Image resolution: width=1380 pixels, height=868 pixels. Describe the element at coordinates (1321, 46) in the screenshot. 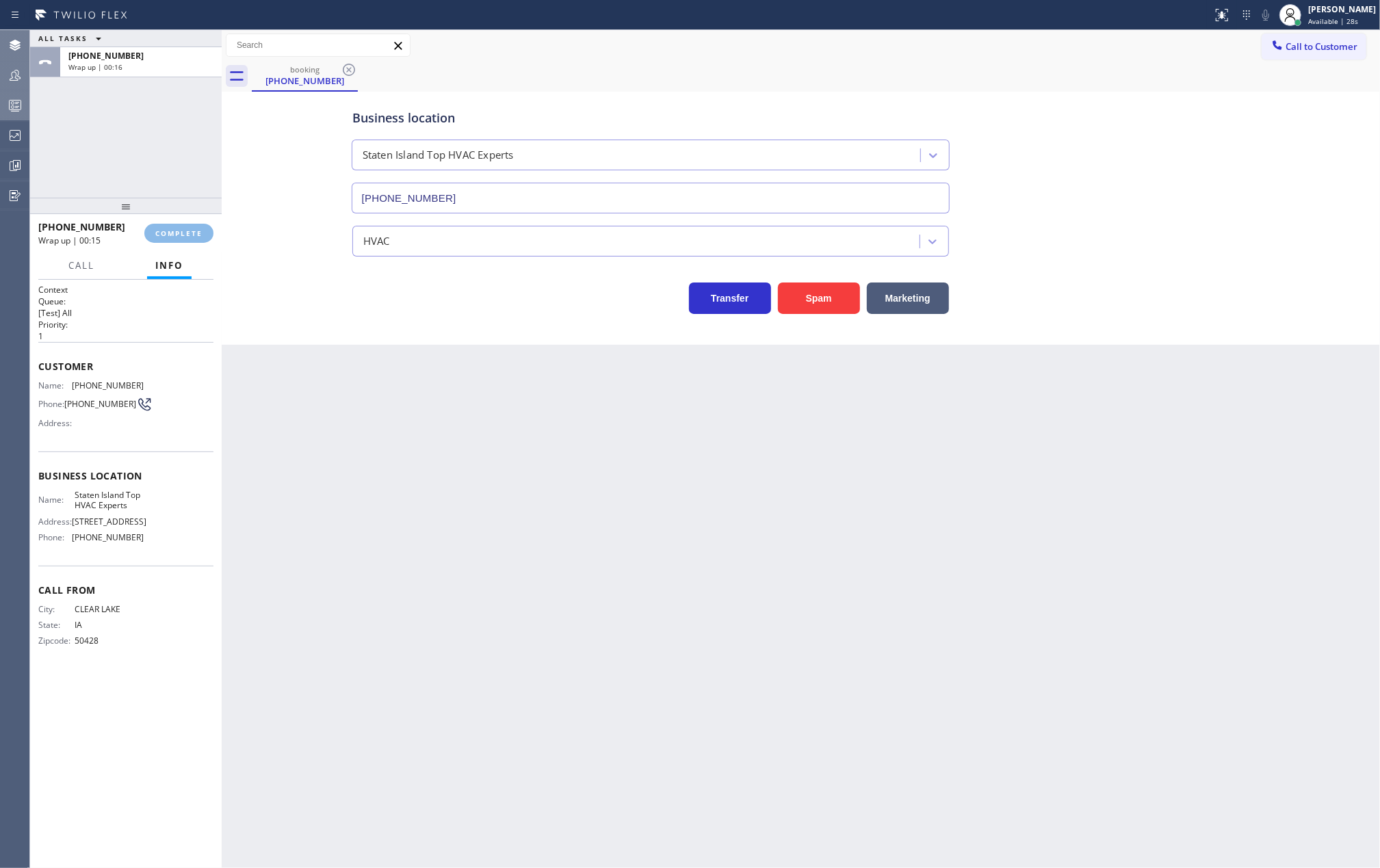

I see `span: Call to Customer` at that location.